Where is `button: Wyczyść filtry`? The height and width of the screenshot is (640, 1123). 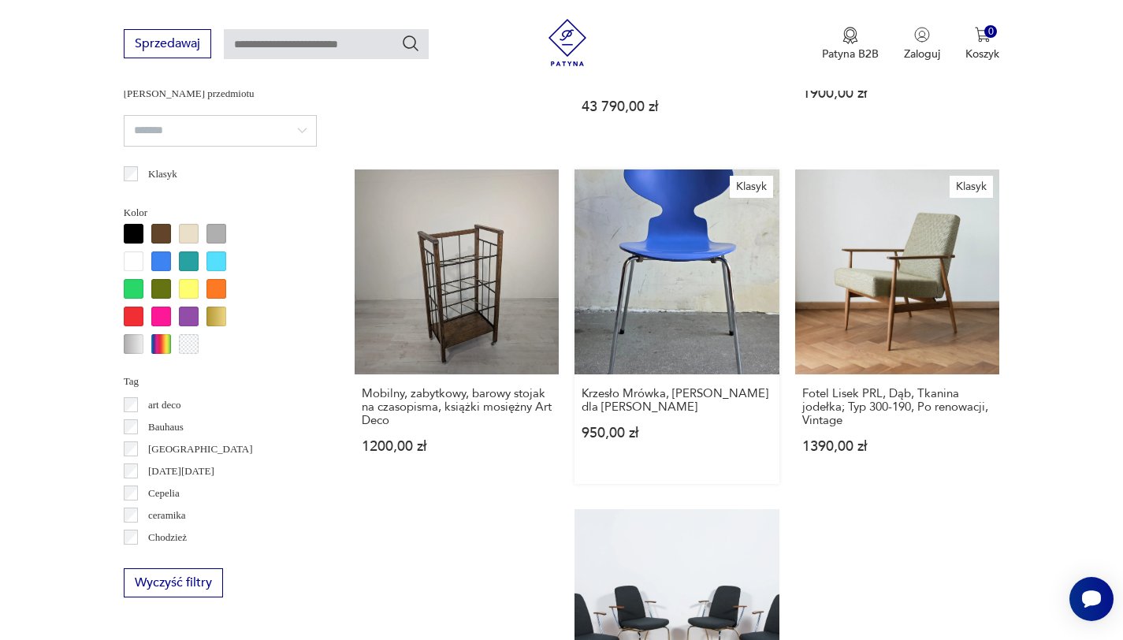 button: Wyczyść filtry is located at coordinates (173, 582).